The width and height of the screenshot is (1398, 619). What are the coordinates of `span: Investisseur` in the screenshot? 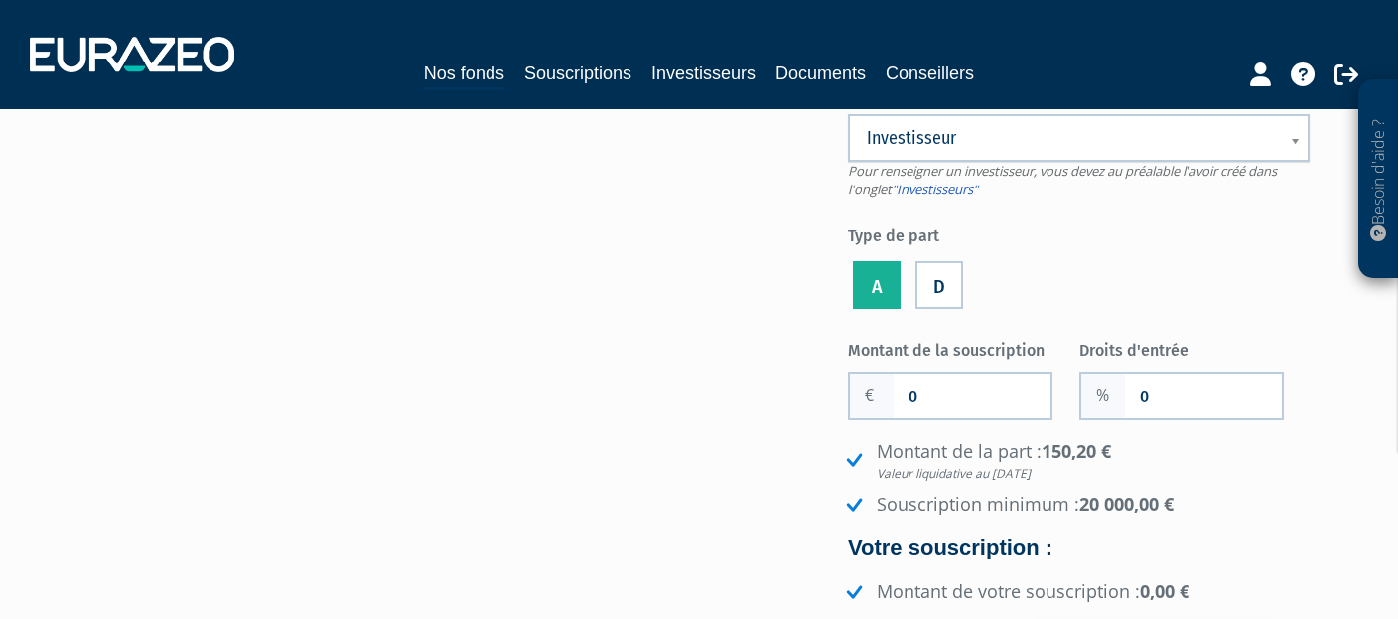 It's located at (1065, 138).